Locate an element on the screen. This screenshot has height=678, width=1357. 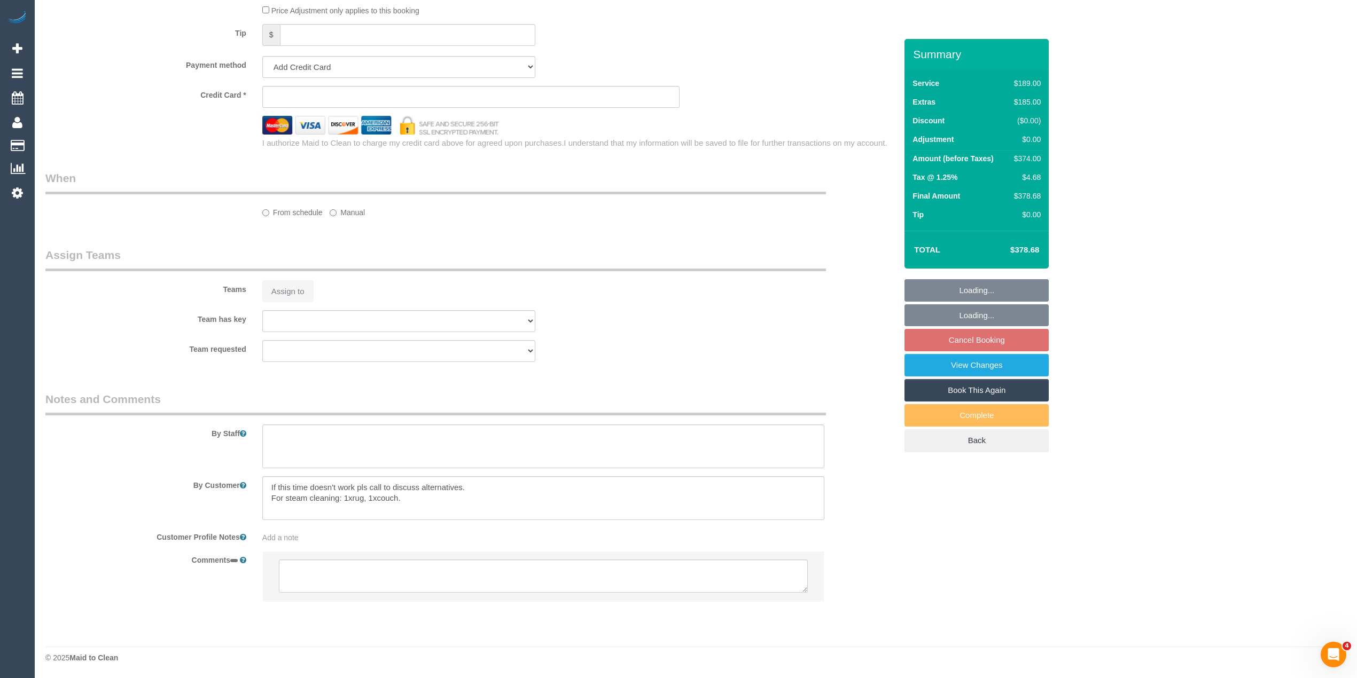
input: From schedule is located at coordinates (265, 213).